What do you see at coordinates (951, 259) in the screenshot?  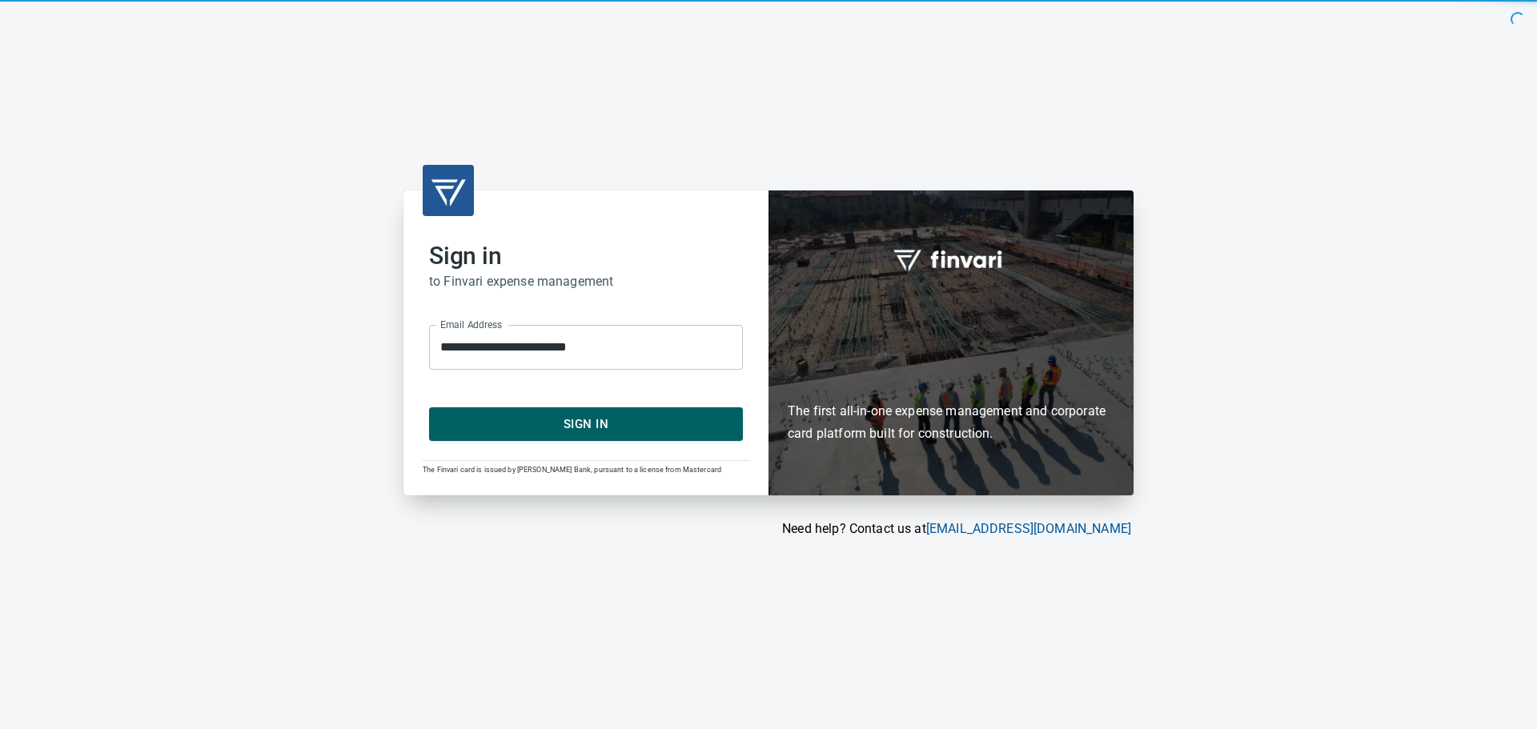 I see `img: fullword_logo_white.png` at bounding box center [951, 259].